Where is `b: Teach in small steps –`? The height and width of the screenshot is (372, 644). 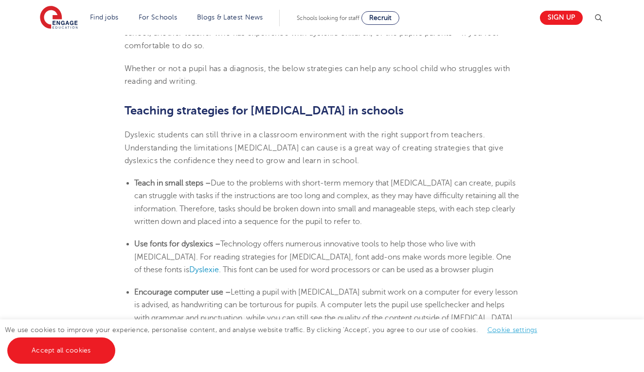
b: Teach in small steps – is located at coordinates (172, 183).